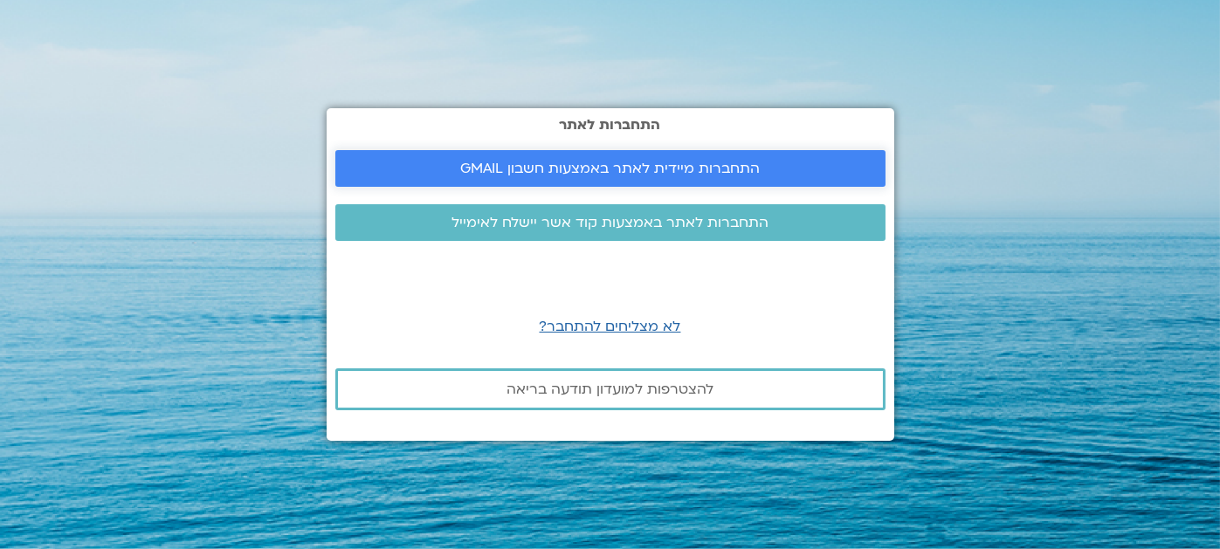  What do you see at coordinates (610, 389) in the screenshot?
I see `span: להצטרפות למועדון תודעה בריאה` at bounding box center [610, 389].